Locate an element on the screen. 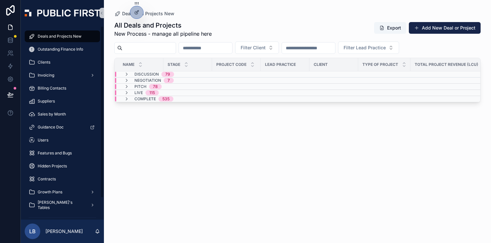 Image resolution: width=491 pixels, height=243 pixels. span: Invoicing is located at coordinates (46, 75).